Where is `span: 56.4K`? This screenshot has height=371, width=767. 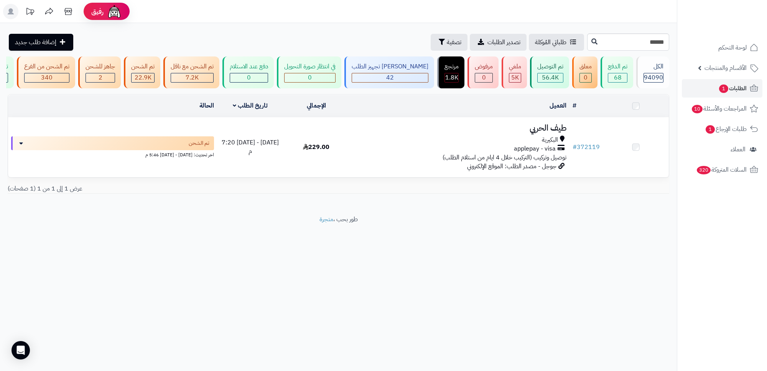
span: 56.4K is located at coordinates (550, 77).